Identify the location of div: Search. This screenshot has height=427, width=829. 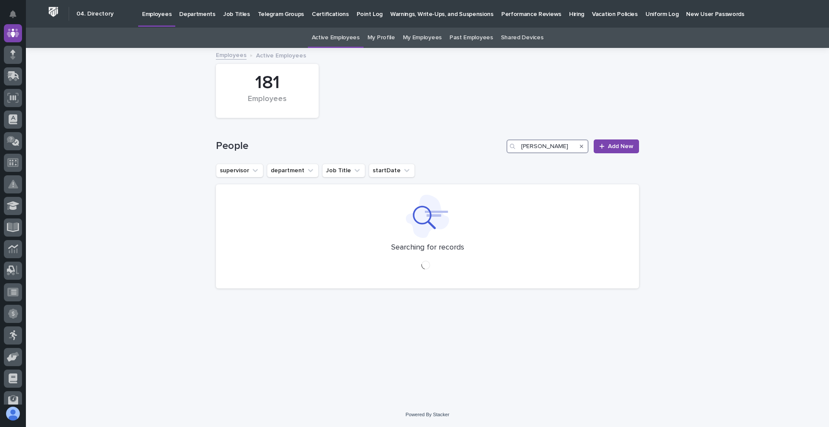
(547, 146).